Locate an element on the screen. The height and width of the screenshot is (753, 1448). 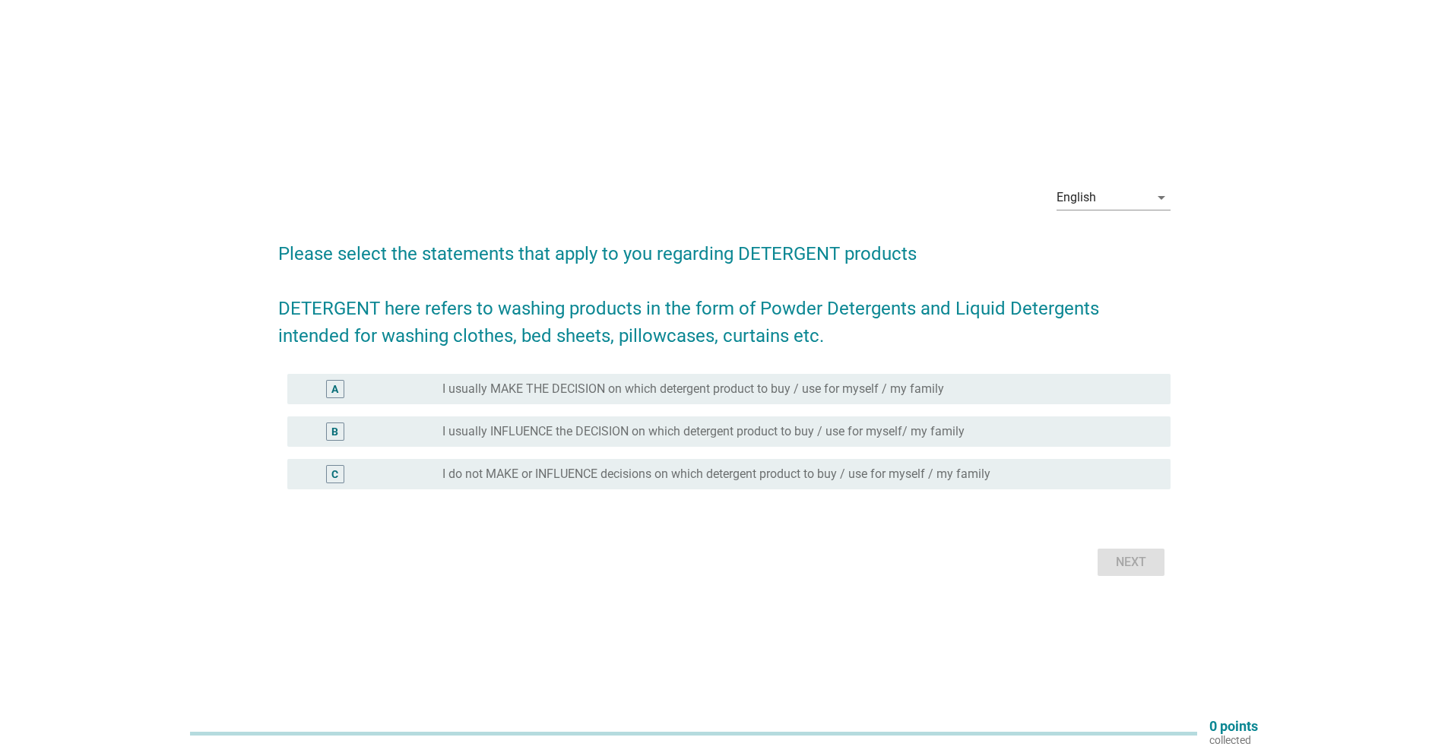
div: A is located at coordinates (335, 389).